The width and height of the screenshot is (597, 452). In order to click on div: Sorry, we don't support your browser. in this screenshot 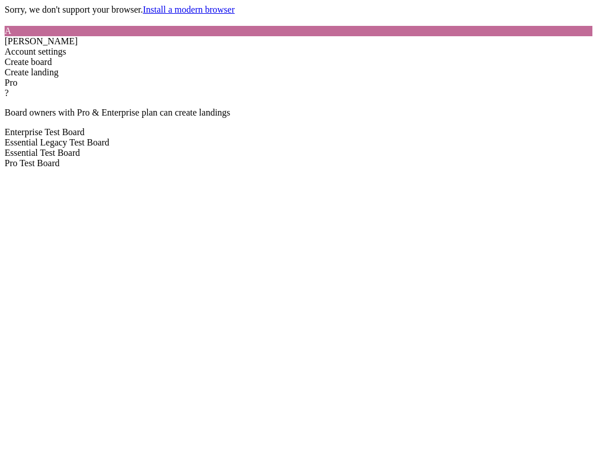, I will do `click(299, 10)`.